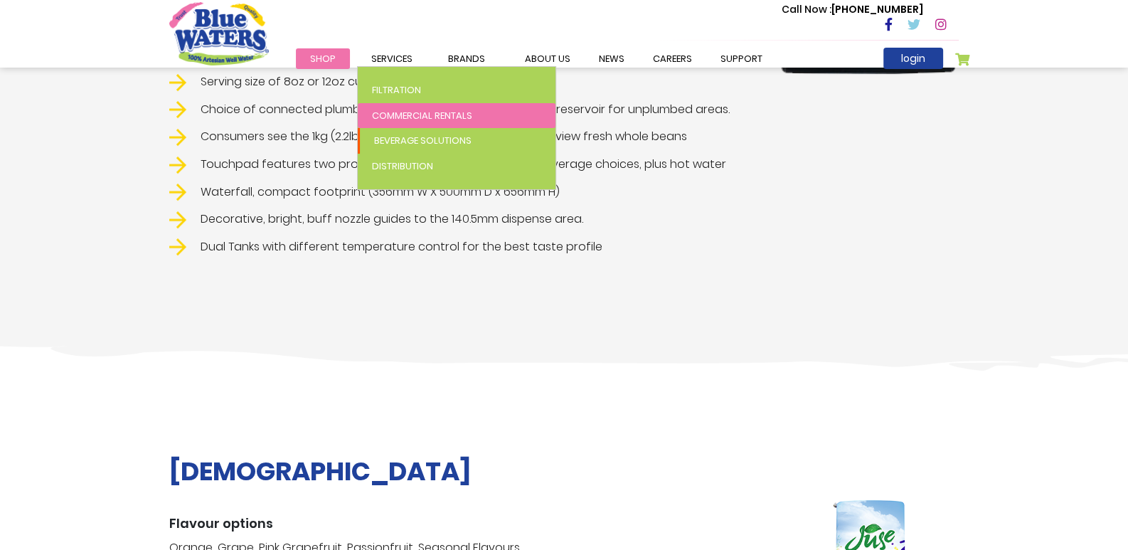  I want to click on a: News, so click(611, 58).